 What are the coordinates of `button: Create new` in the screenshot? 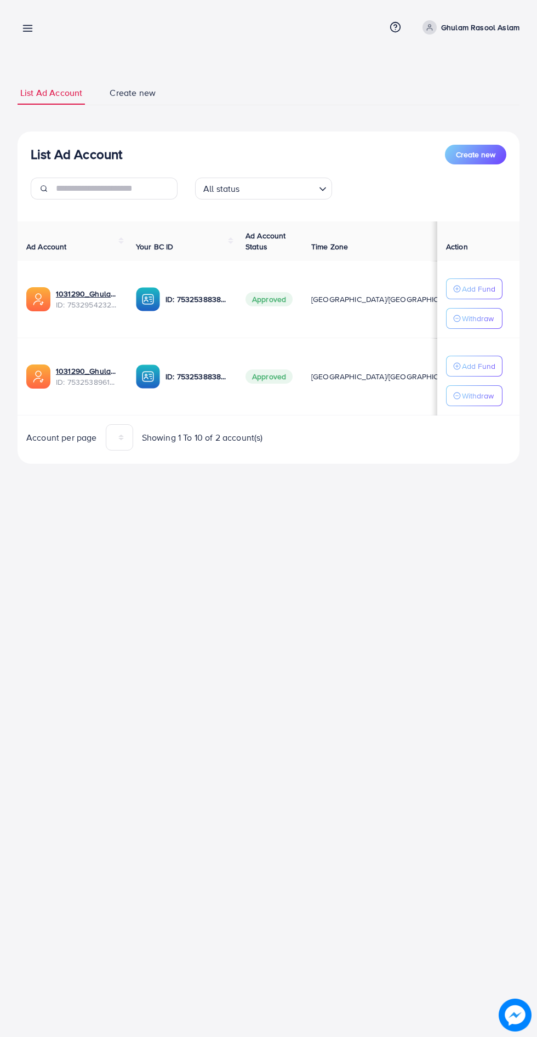 It's located at (476, 155).